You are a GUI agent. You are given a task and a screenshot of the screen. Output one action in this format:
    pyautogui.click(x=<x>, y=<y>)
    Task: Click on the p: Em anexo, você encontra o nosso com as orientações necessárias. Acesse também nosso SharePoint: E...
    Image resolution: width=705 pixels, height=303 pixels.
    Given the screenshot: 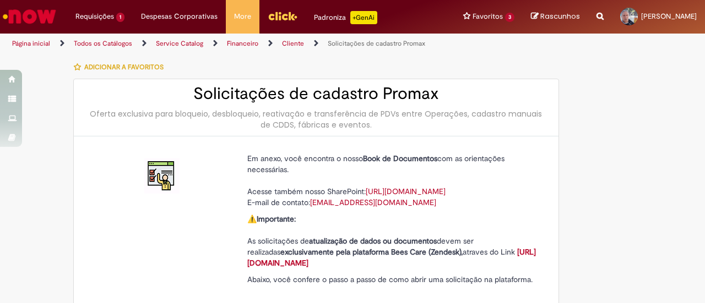 What is the action you would take?
    pyautogui.click(x=393, y=181)
    